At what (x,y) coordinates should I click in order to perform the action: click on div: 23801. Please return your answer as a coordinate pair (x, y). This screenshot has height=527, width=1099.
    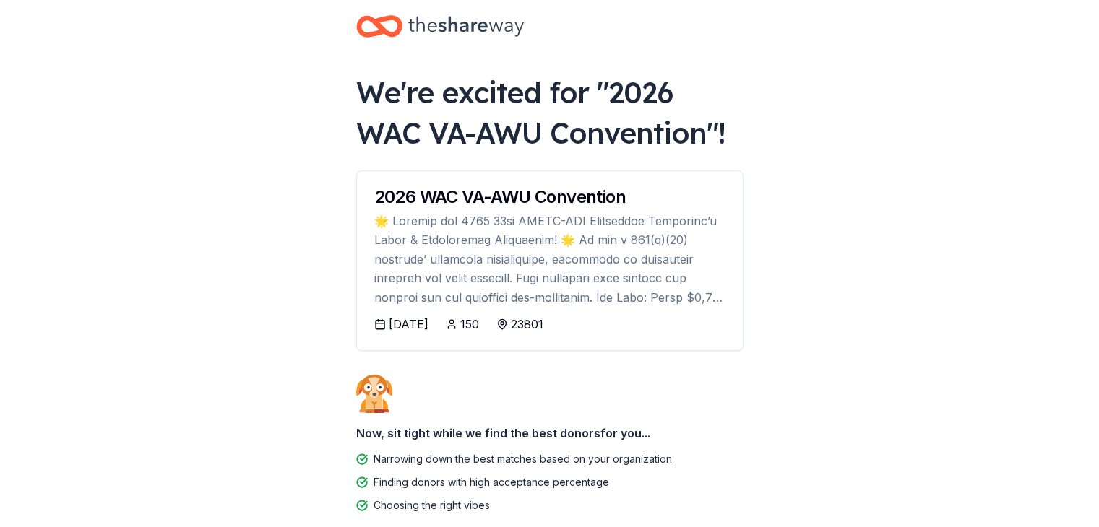
    Looking at the image, I should click on (527, 324).